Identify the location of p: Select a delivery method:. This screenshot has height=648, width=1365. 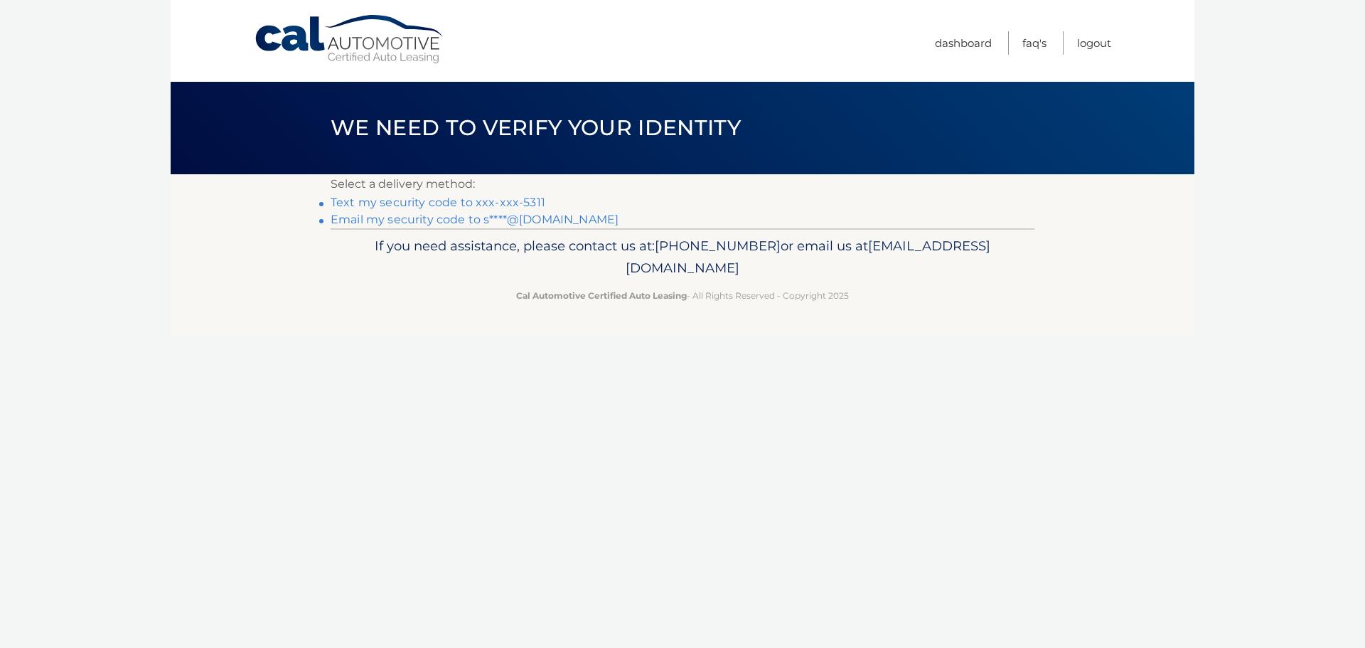
(682, 184).